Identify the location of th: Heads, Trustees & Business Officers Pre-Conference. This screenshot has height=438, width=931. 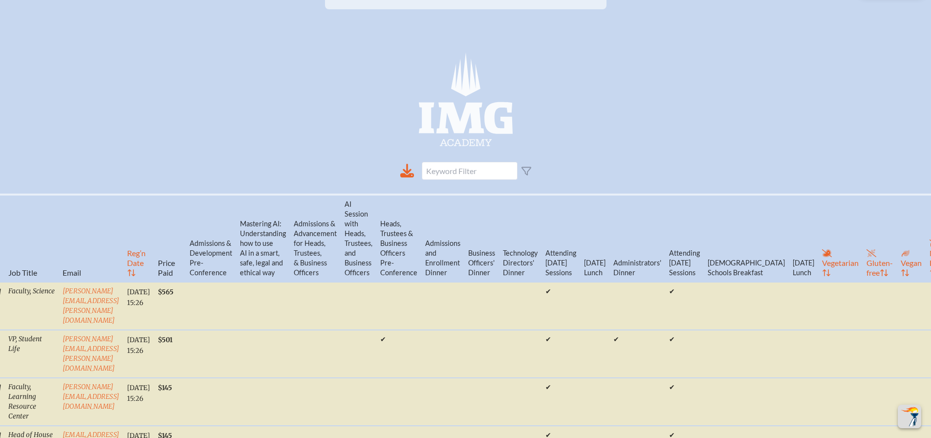
(399, 238).